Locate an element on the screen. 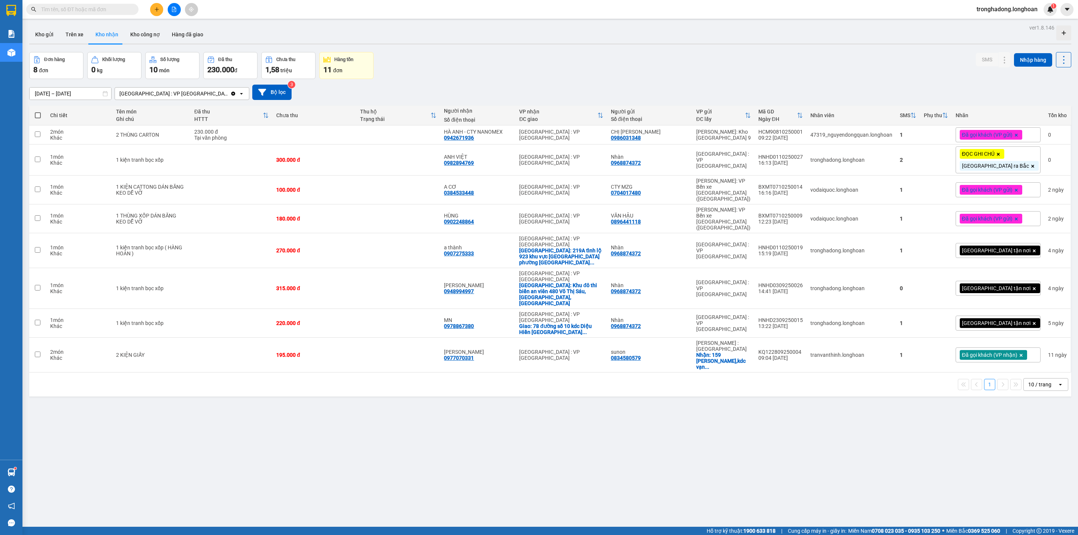 This screenshot has height=535, width=1078. div: 315.000 đ is located at coordinates (314, 288).